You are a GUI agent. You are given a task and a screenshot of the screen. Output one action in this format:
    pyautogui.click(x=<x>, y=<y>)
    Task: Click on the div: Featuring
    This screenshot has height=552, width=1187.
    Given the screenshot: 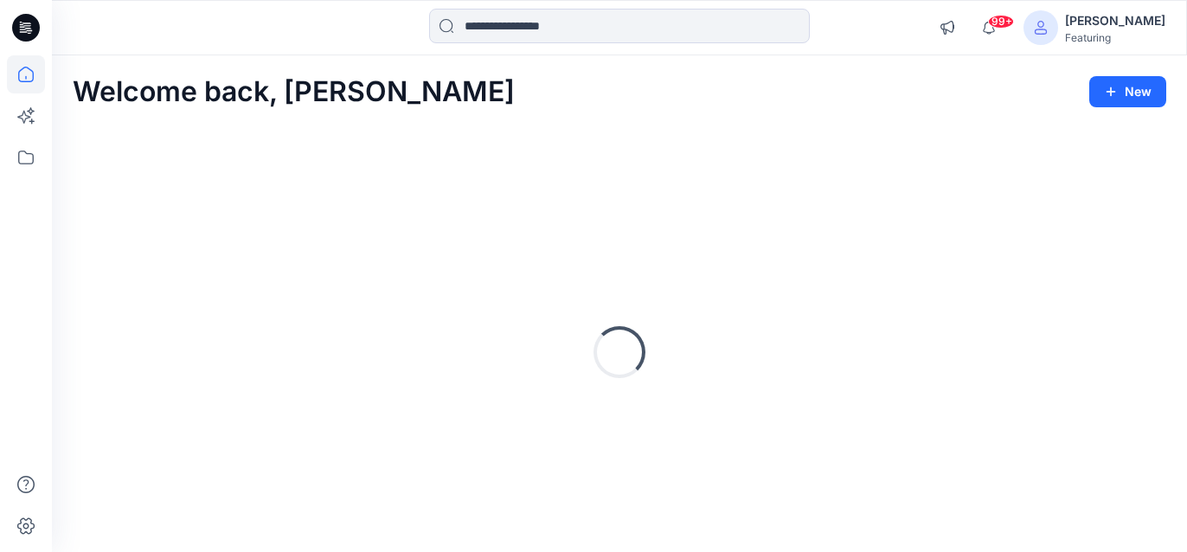 What is the action you would take?
    pyautogui.click(x=1116, y=37)
    